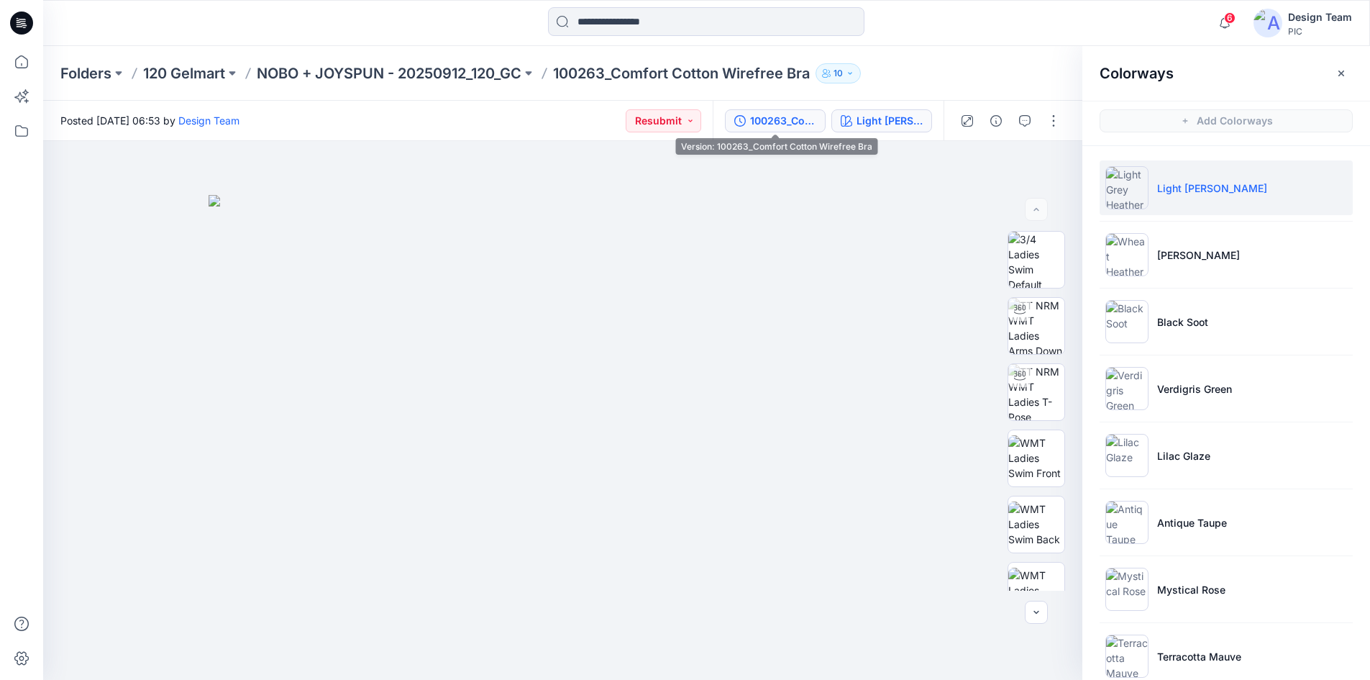  What do you see at coordinates (86, 73) in the screenshot?
I see `a: Folders` at bounding box center [86, 73].